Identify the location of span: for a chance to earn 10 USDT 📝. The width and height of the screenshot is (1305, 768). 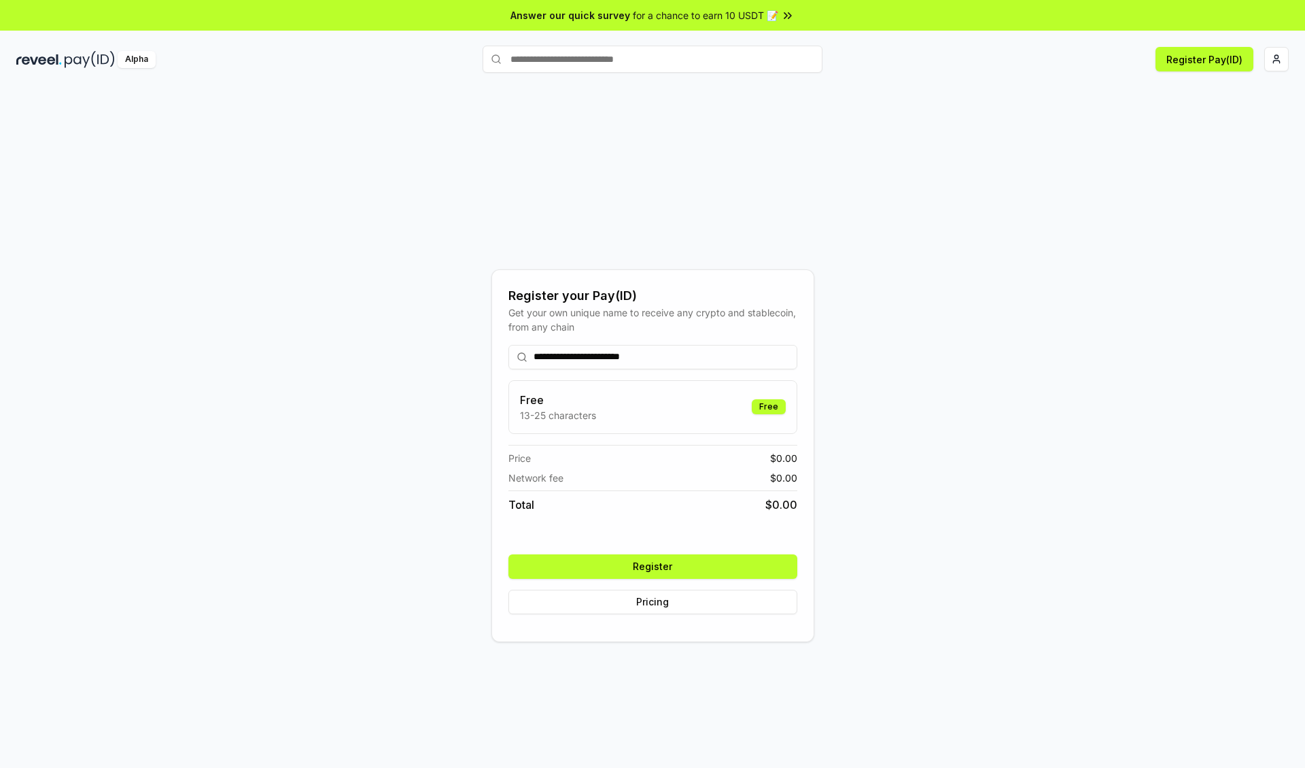
(706, 15).